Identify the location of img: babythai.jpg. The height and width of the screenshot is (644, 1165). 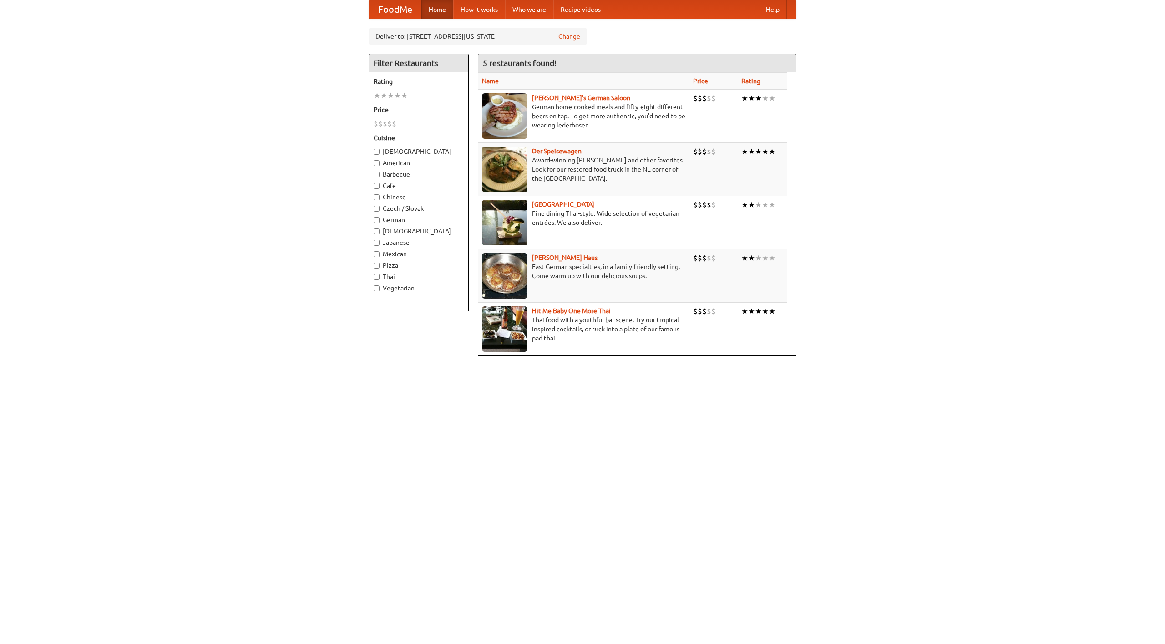
(505, 329).